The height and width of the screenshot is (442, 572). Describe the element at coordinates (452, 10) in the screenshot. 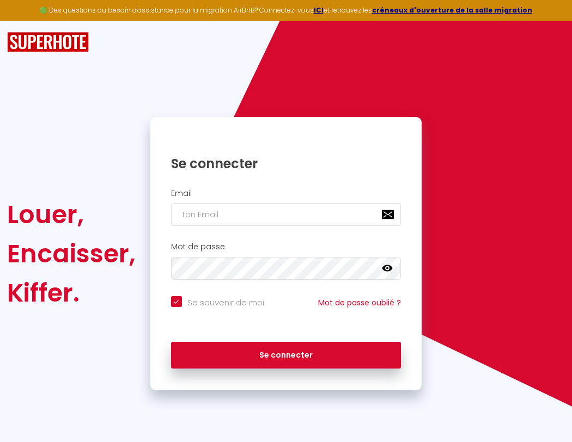

I see `strong: créneaux d'ouverture de la salle migration` at that location.